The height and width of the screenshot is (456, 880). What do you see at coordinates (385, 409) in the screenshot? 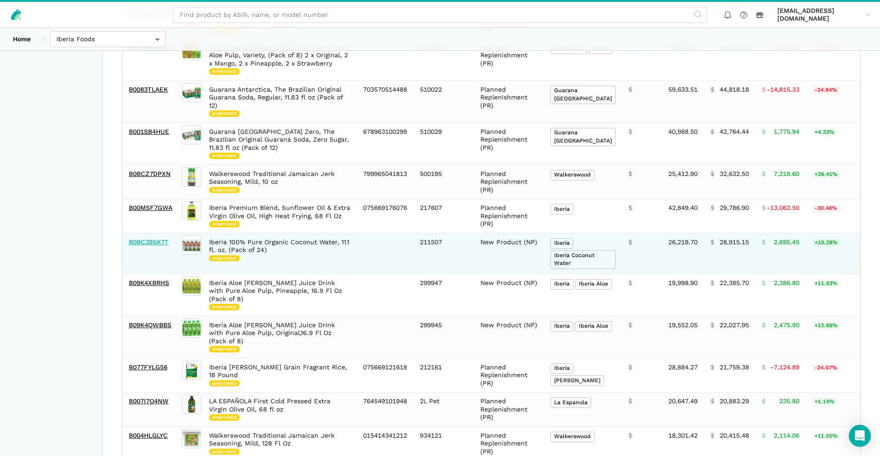
I see `td: 764549101948` at bounding box center [385, 409].